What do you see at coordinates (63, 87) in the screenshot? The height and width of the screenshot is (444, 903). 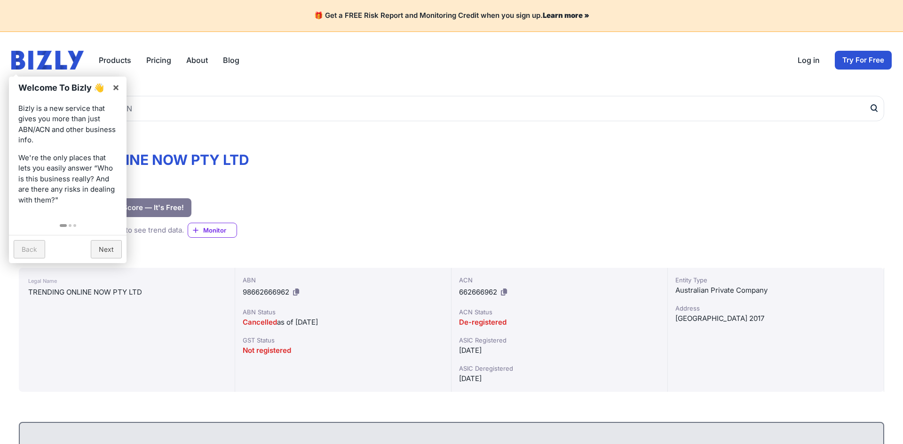 I see `h1: Welcome To Bizly 👋` at bounding box center [63, 87].